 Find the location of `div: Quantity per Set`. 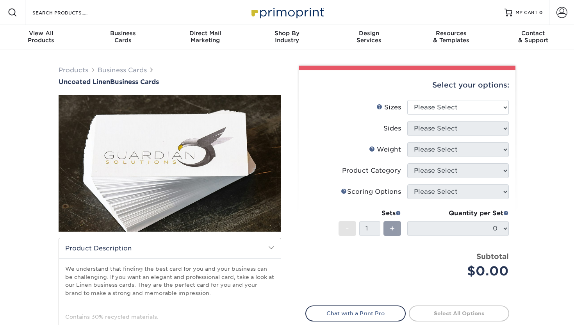

div: Quantity per Set is located at coordinates (458, 213).